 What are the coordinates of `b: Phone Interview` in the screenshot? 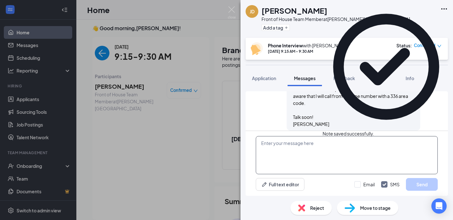 It's located at (285, 45).